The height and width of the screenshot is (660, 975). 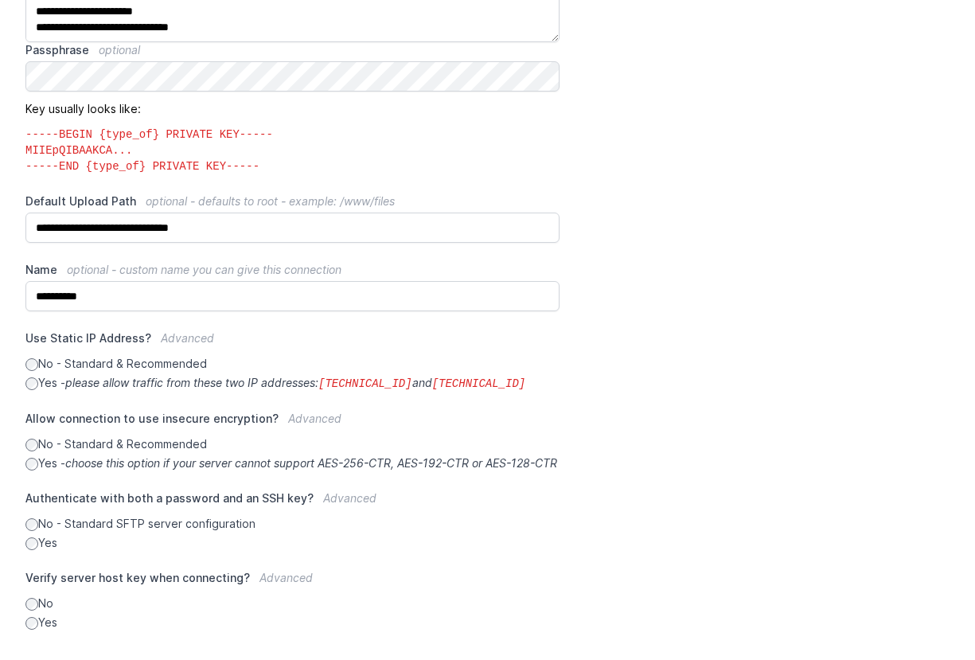 I want to click on label: Name, so click(x=292, y=270).